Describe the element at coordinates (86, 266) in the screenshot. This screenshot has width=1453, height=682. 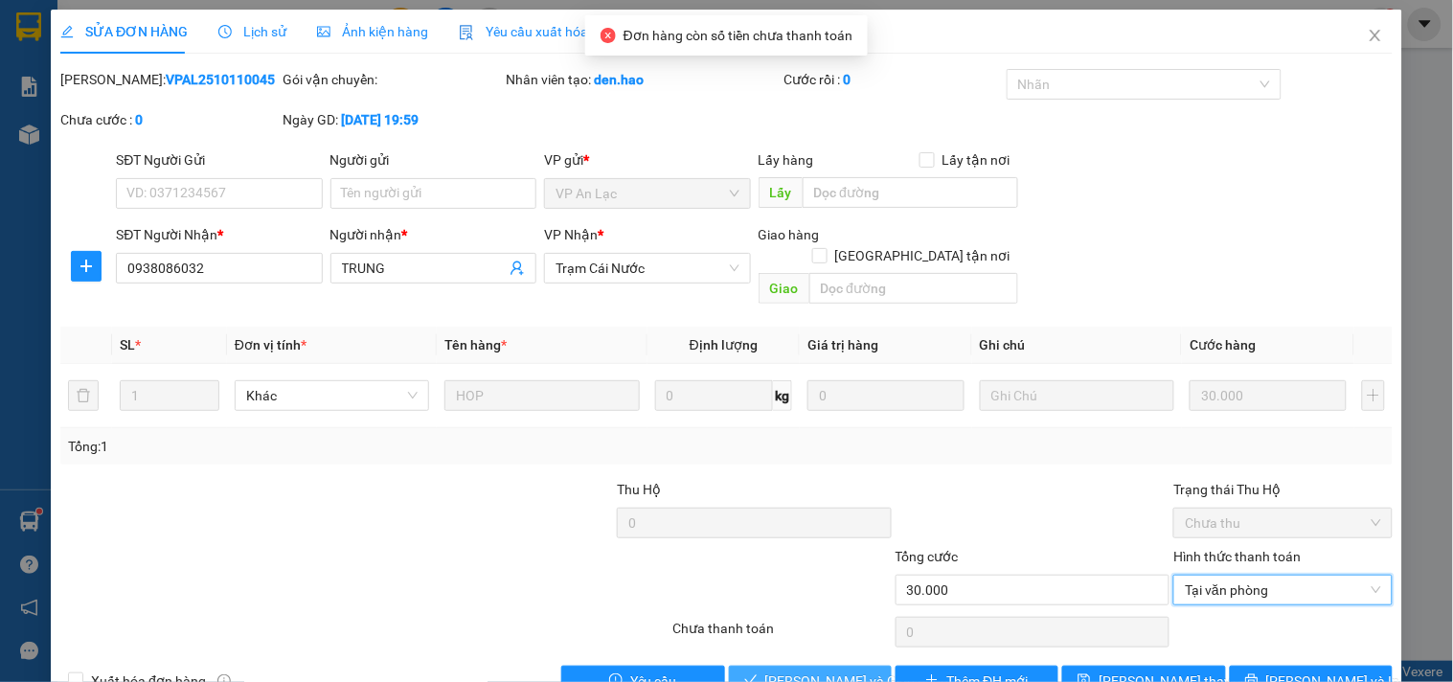
I see `span: plus` at that location.